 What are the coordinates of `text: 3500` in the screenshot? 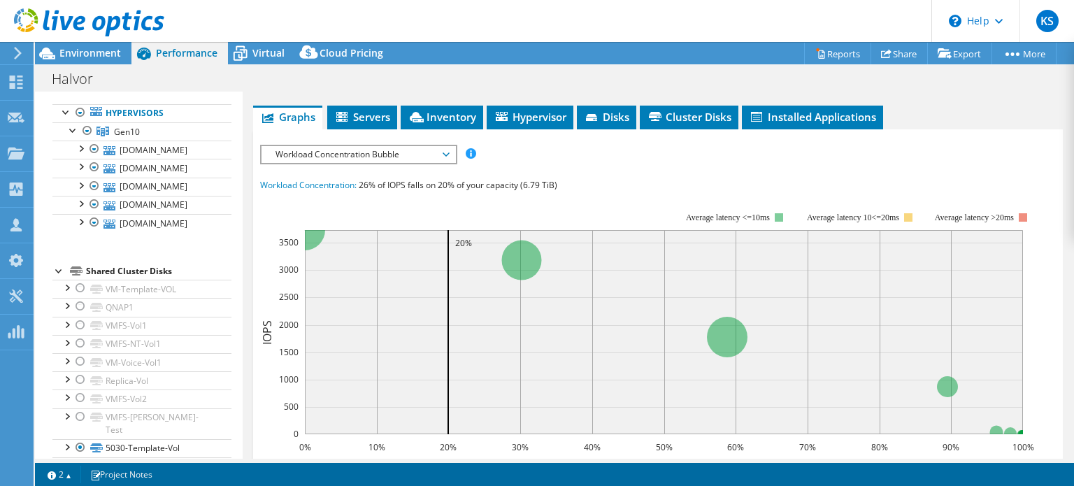 It's located at (289, 242).